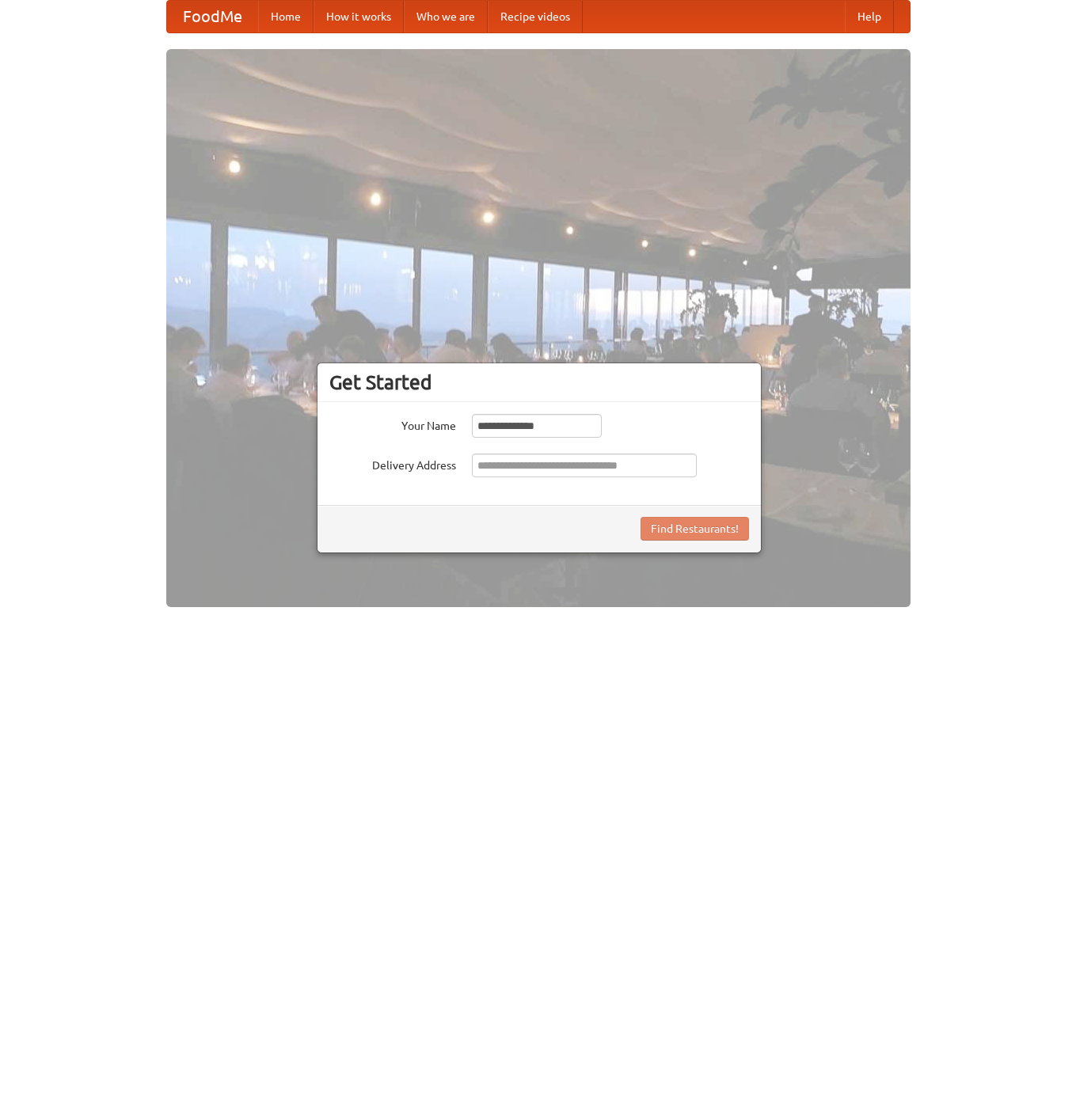  What do you see at coordinates (539, 382) in the screenshot?
I see `h3: Get Started` at bounding box center [539, 382].